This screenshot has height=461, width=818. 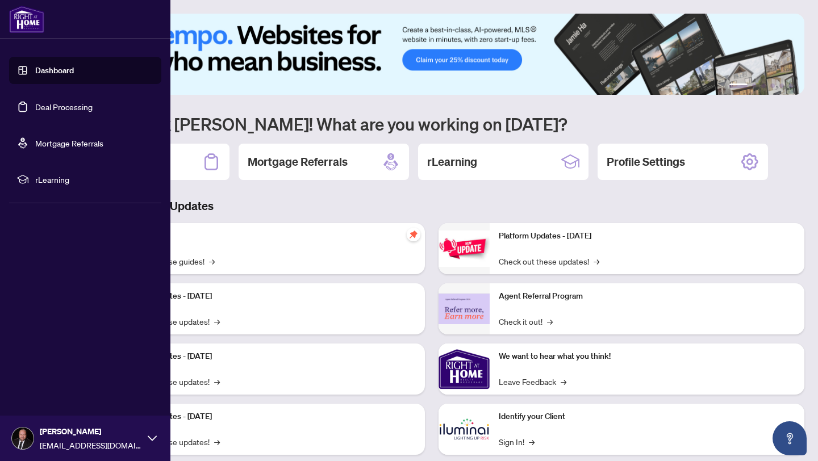 What do you see at coordinates (27, 19) in the screenshot?
I see `img: logo` at bounding box center [27, 19].